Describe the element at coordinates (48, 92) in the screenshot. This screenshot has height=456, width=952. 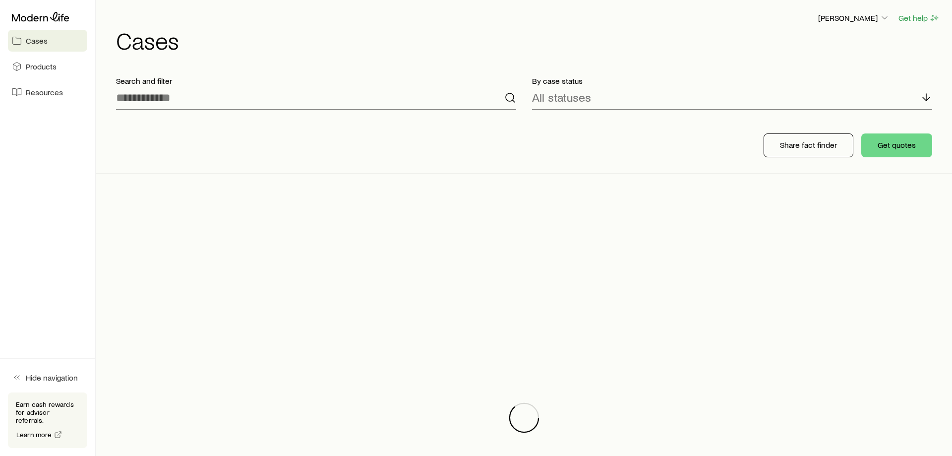
I see `a: Resources` at that location.